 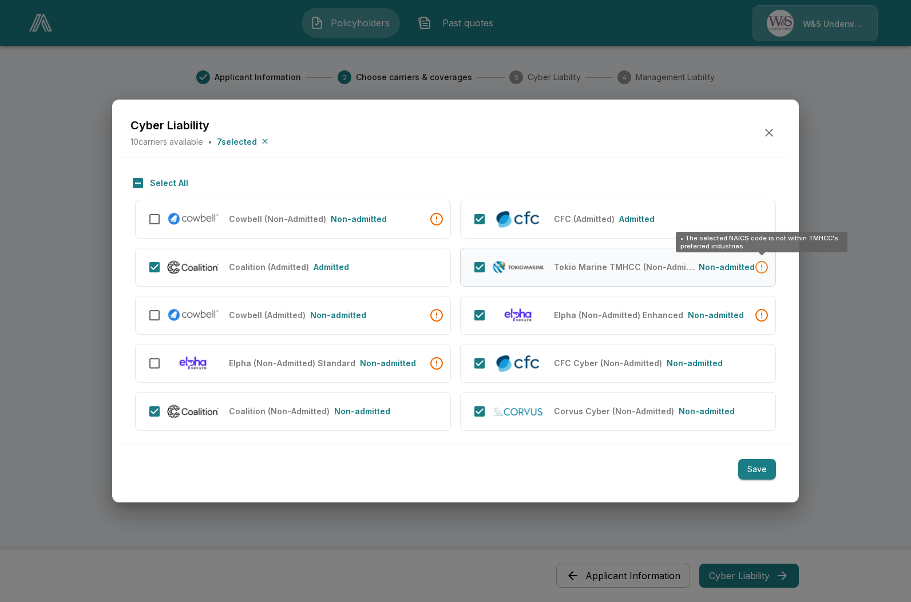 I want to click on p: 7 selected, so click(x=237, y=141).